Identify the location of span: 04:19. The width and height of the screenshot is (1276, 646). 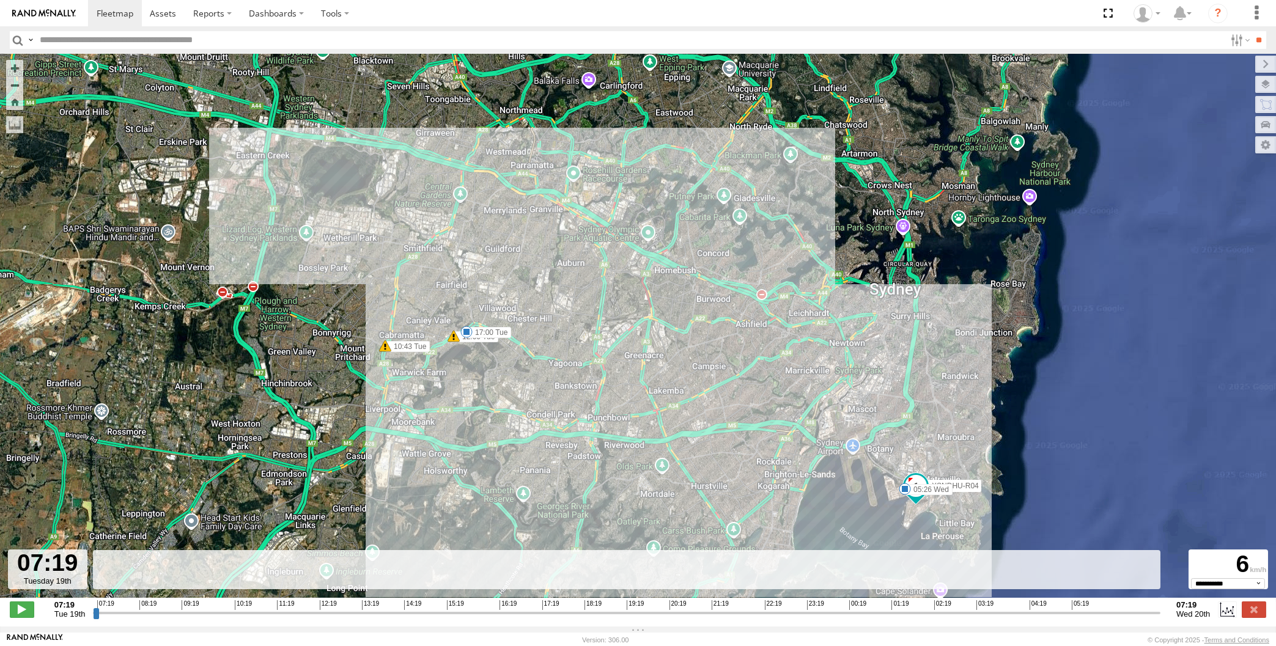
(1038, 605).